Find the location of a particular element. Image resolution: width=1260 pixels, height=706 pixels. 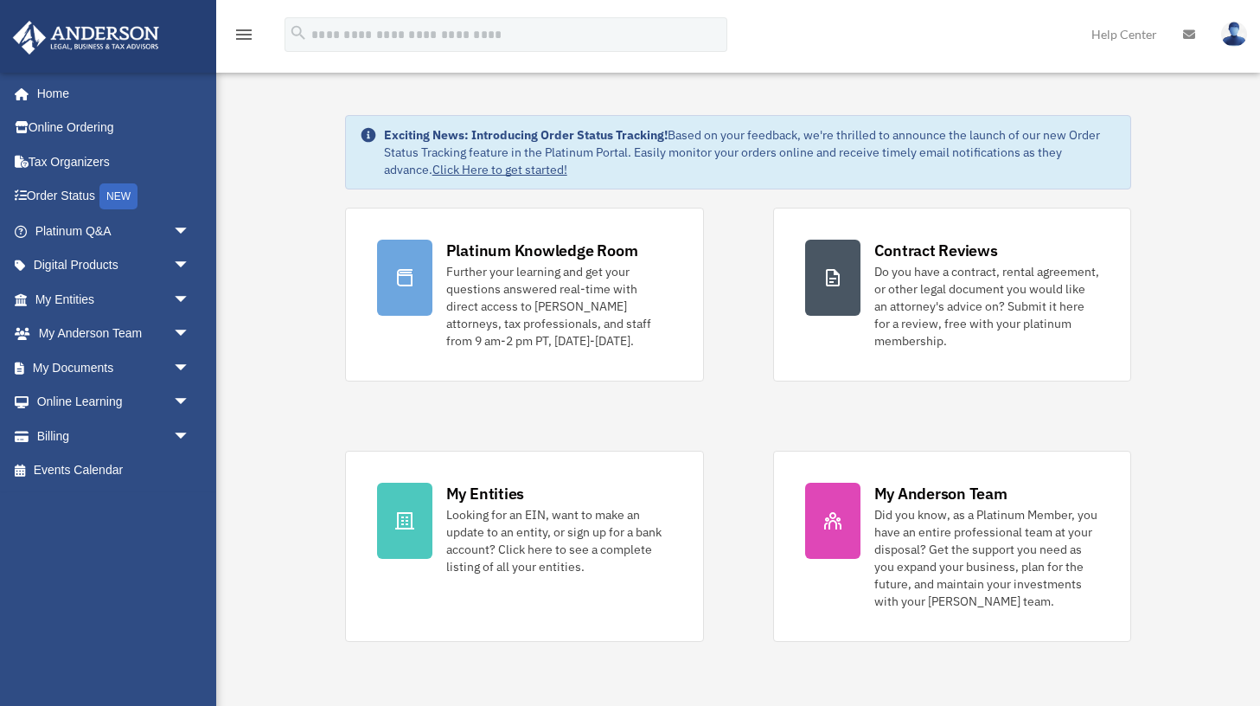

a: My Entitiesarrow_drop_down is located at coordinates (114, 299).